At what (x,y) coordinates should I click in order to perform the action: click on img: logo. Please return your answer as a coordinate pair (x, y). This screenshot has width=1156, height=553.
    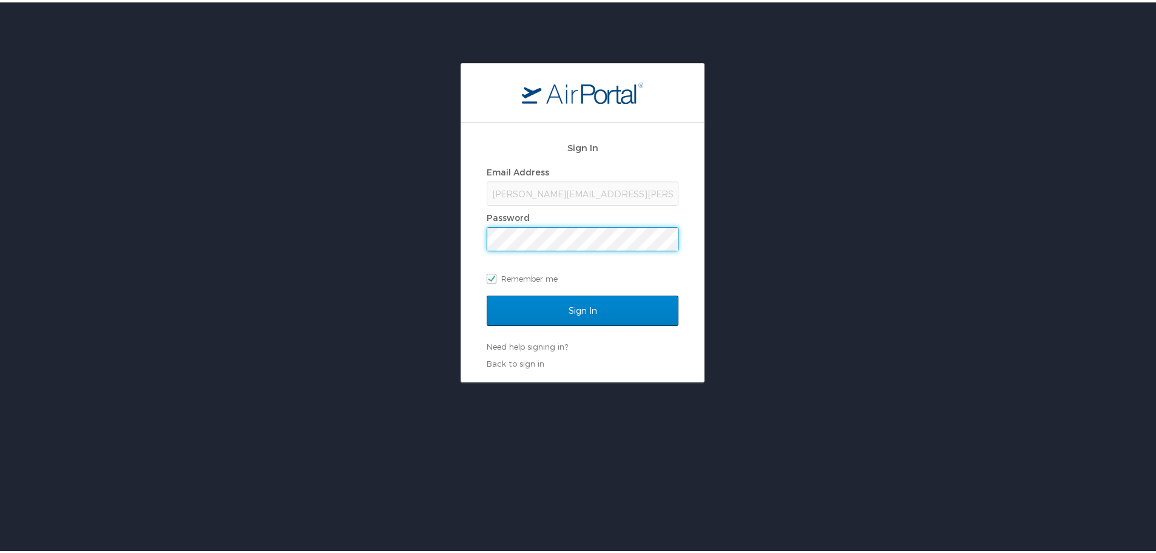
    Looking at the image, I should click on (582, 90).